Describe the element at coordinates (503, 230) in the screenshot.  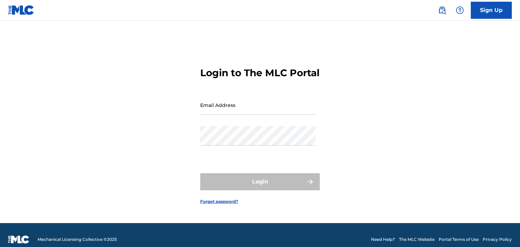
I see `div: Chat Widget` at that location.